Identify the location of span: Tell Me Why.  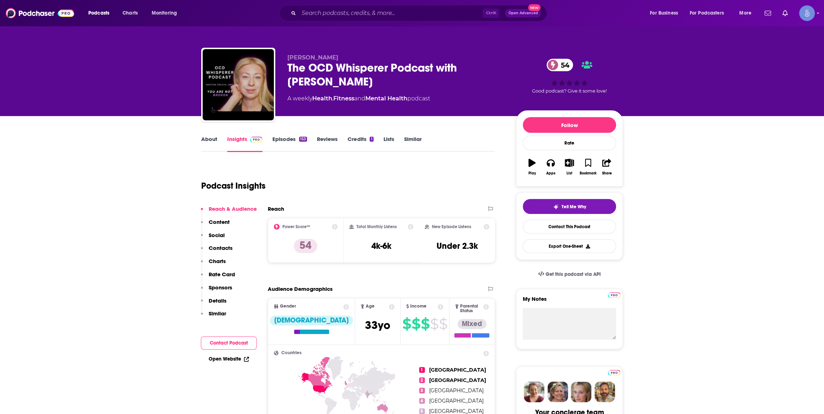
(574, 207).